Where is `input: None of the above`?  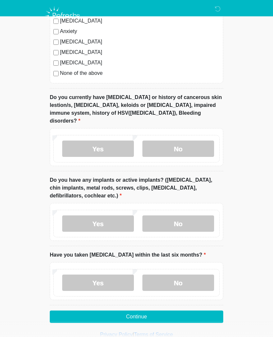
input: None of the above is located at coordinates (56, 74).